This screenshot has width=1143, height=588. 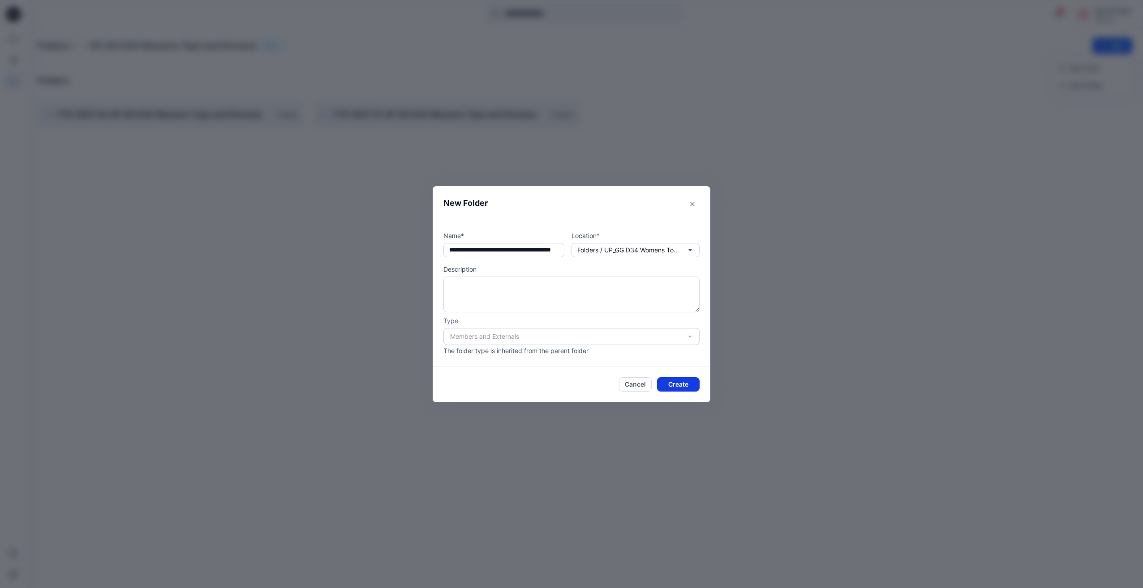 What do you see at coordinates (571, 351) in the screenshot?
I see `p: The folder type is inherited from the parent folder` at bounding box center [571, 351].